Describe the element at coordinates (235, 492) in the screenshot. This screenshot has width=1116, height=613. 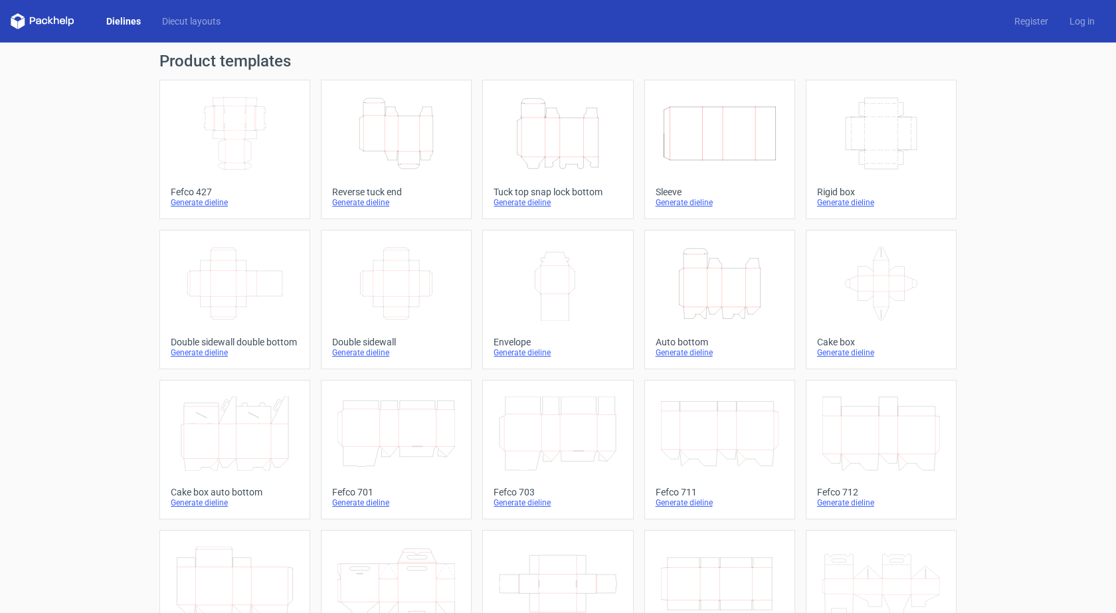
I see `div: Cake box auto bottom` at that location.